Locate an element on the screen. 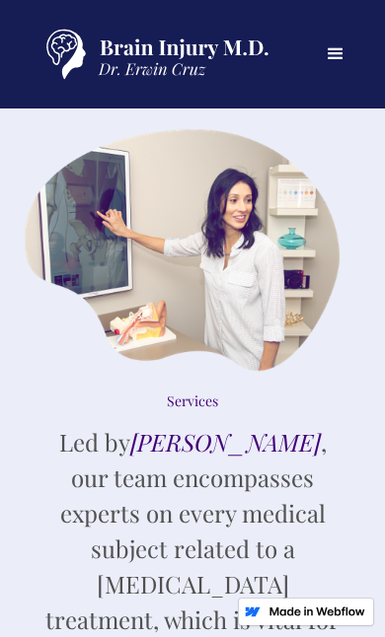  div: Services is located at coordinates (192, 401).